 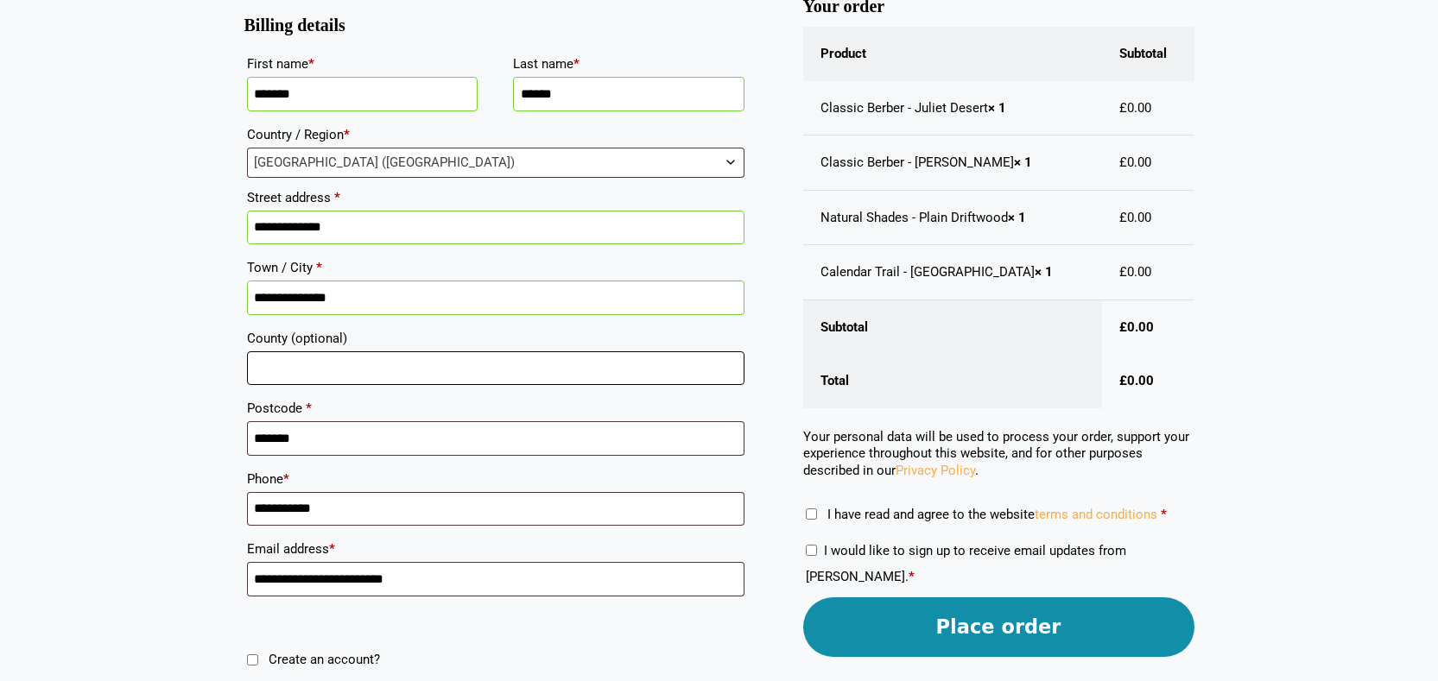 I want to click on a: Privacy Policy, so click(x=935, y=471).